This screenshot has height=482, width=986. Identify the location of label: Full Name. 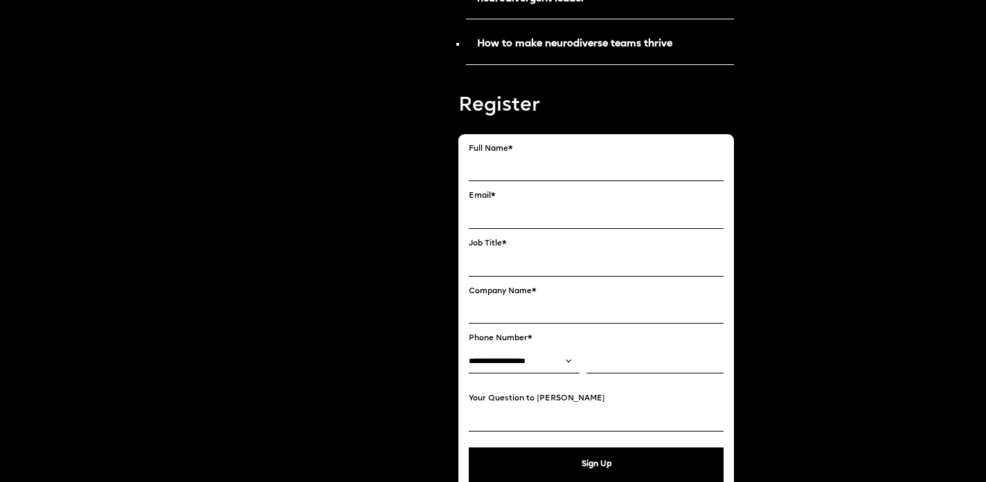
(595, 150).